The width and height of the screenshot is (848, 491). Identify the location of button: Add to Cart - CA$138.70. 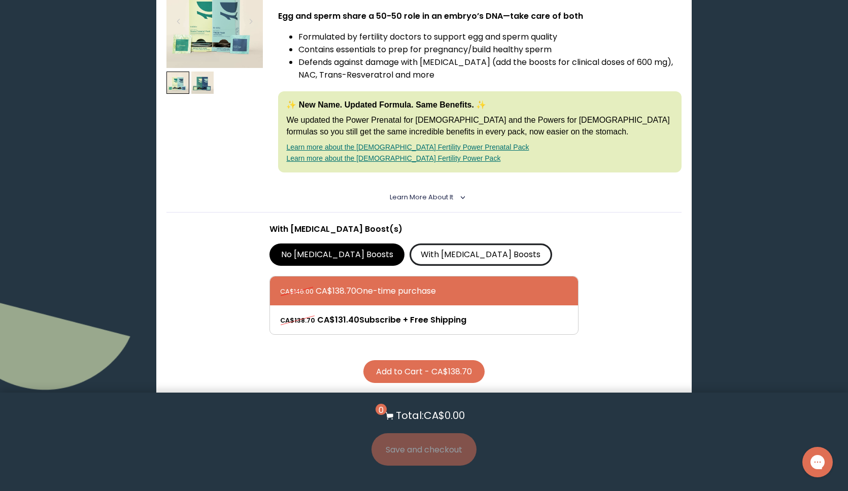
(424, 372).